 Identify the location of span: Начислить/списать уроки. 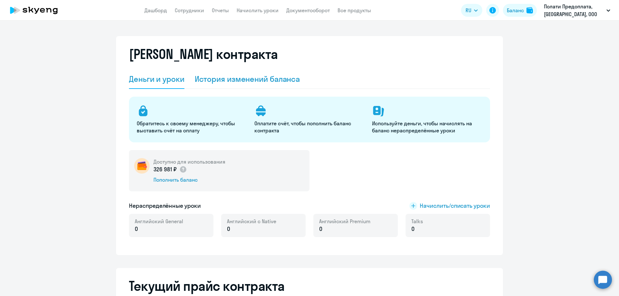
(455, 206).